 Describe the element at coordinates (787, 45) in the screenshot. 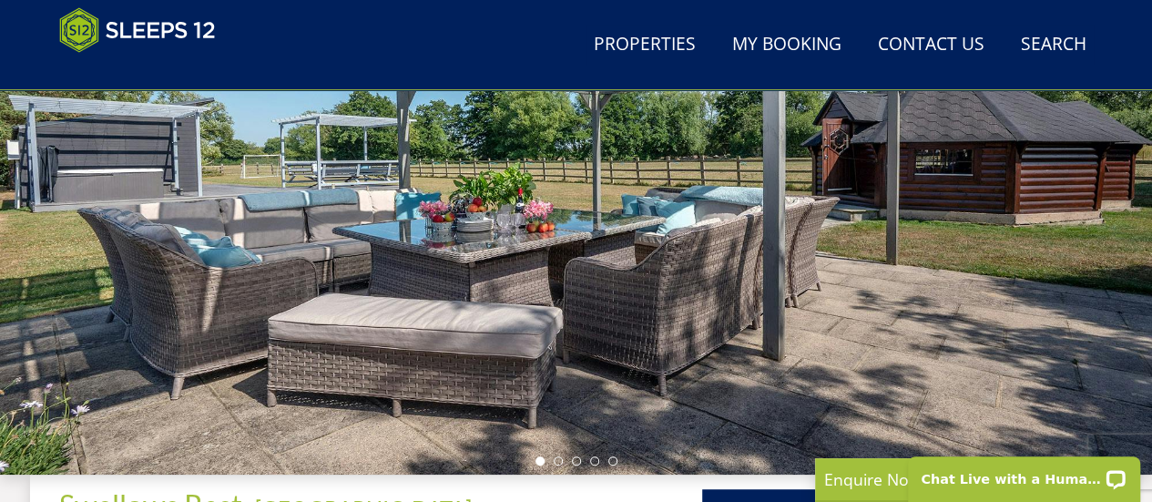

I see `a: My Booking` at that location.